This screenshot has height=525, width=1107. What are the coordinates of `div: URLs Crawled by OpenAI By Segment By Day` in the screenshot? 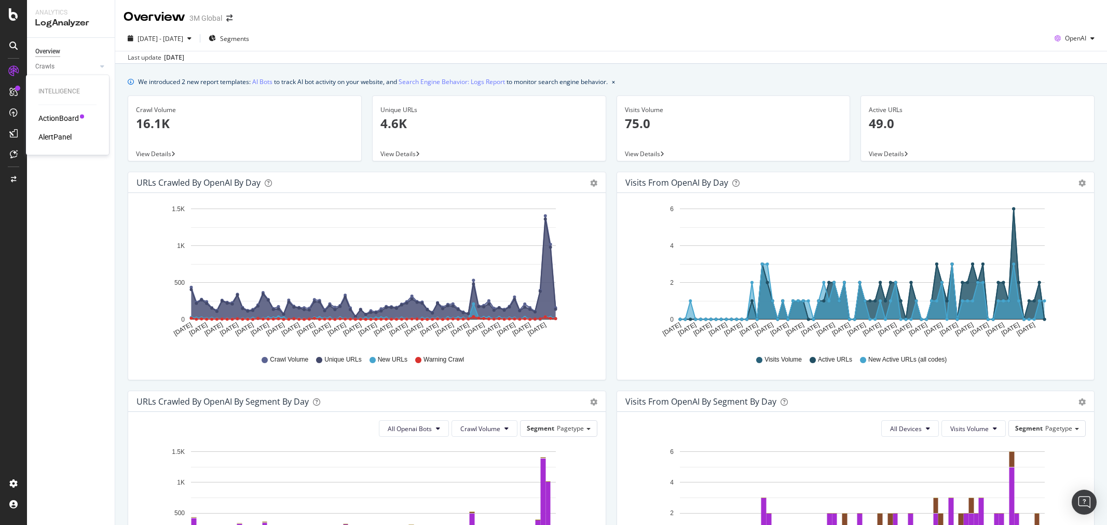 It's located at (223, 402).